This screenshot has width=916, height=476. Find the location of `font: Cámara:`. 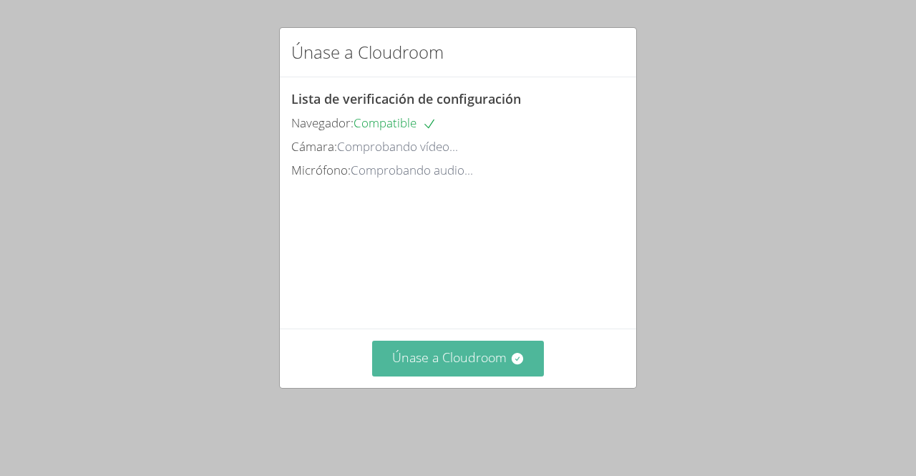

font: Cámara: is located at coordinates (314, 146).